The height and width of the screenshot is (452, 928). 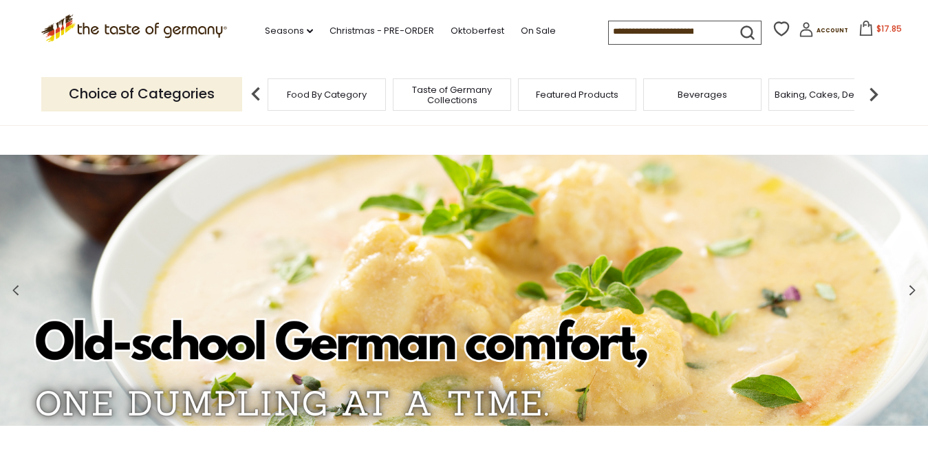 I want to click on span: Baking, Cakes, Desserts, so click(x=828, y=94).